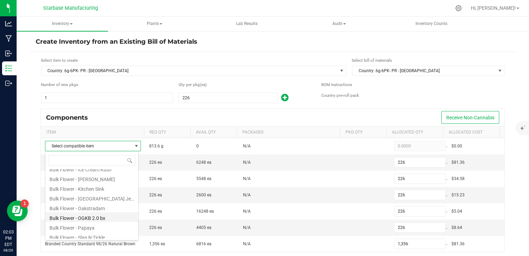 The width and height of the screenshot is (529, 256). I want to click on p: 02:03 PM EDT, so click(8, 238).